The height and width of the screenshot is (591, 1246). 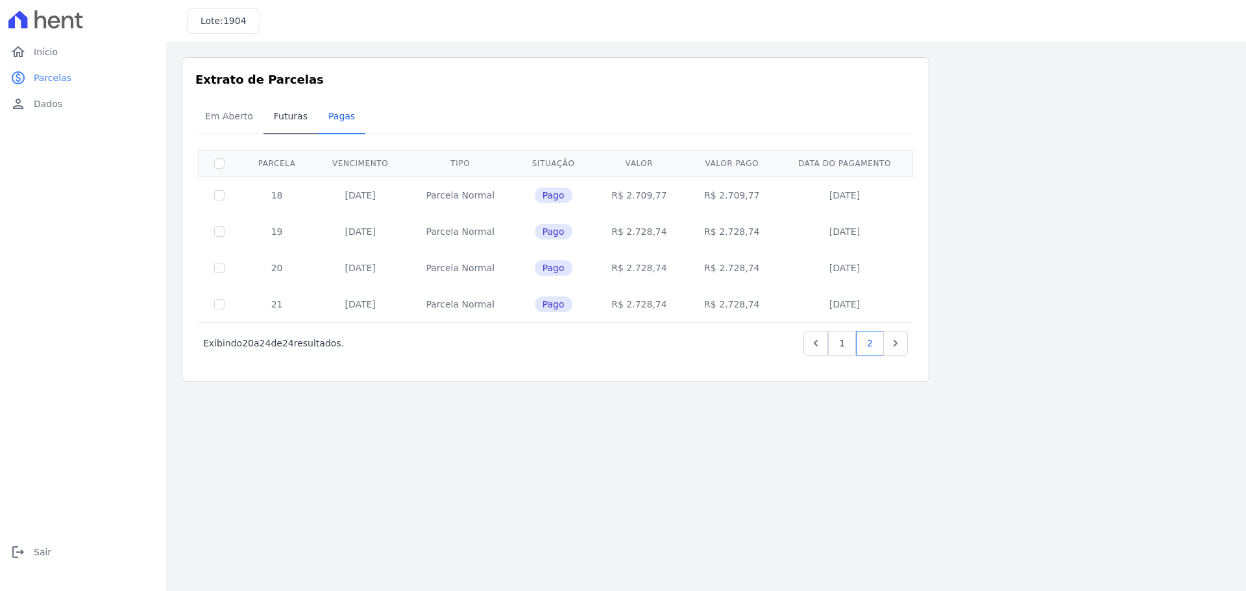 I want to click on i: person, so click(x=18, y=104).